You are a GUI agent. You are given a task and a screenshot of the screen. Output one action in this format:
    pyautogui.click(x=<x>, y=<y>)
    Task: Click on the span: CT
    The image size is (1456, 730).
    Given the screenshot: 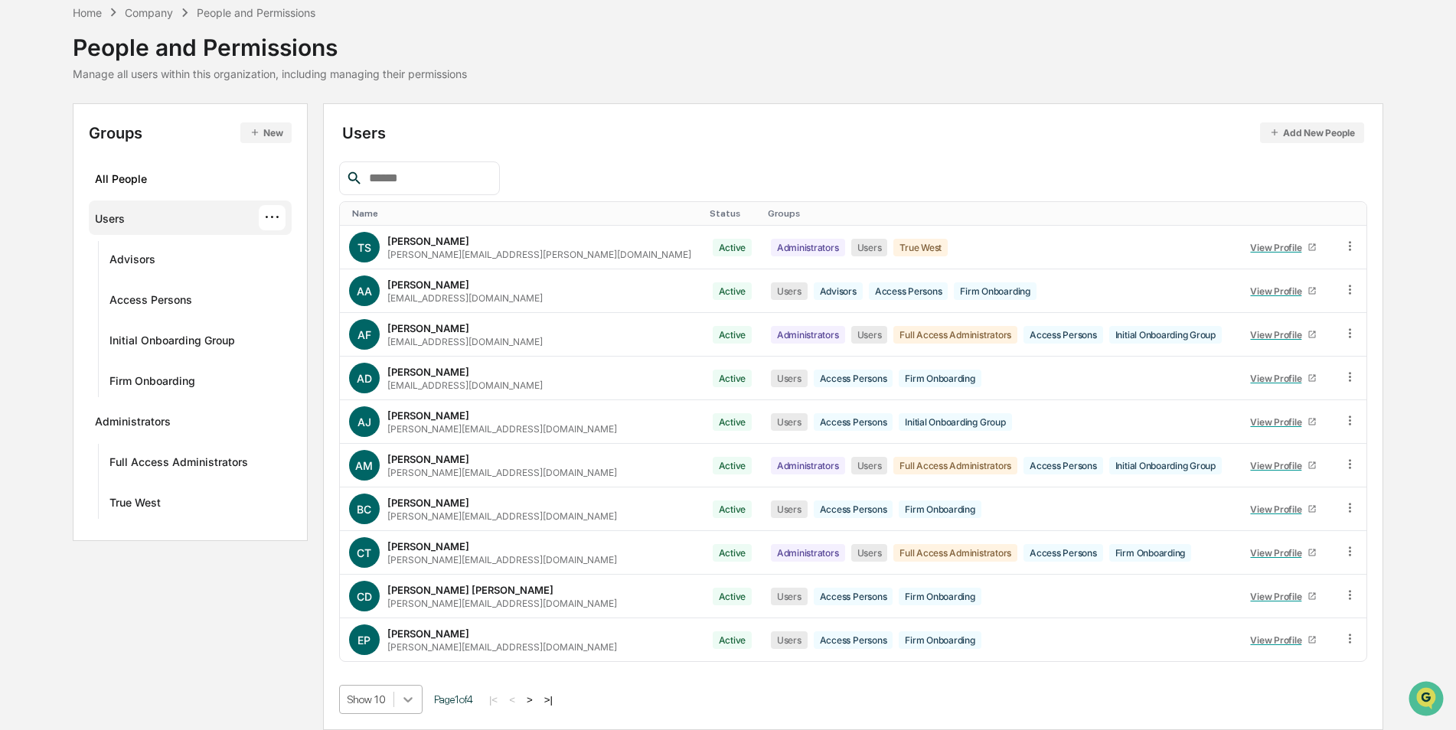 What is the action you would take?
    pyautogui.click(x=364, y=553)
    